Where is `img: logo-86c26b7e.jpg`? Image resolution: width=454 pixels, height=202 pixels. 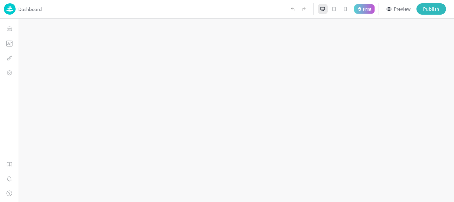
img: logo-86c26b7e.jpg is located at coordinates (10, 9).